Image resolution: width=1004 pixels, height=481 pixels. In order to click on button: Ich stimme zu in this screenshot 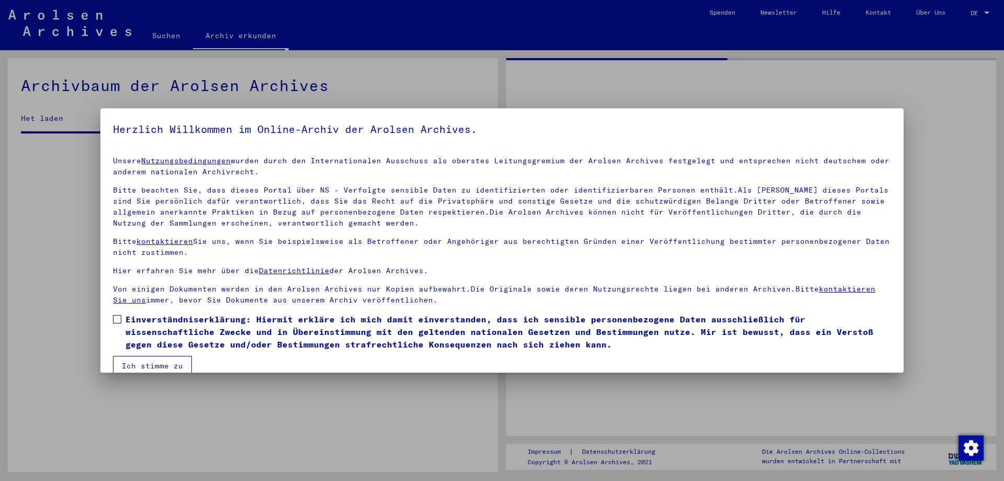, I will do `click(152, 366)`.